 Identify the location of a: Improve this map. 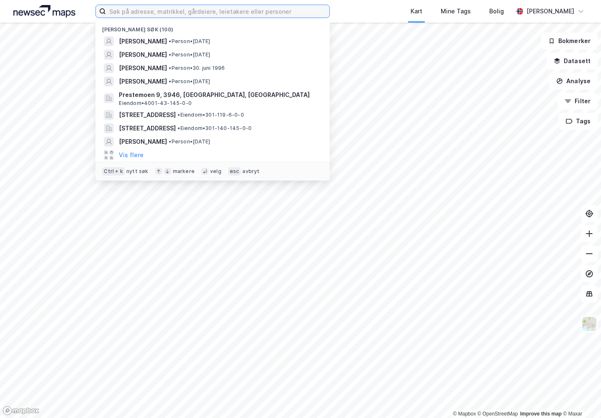
(540, 414).